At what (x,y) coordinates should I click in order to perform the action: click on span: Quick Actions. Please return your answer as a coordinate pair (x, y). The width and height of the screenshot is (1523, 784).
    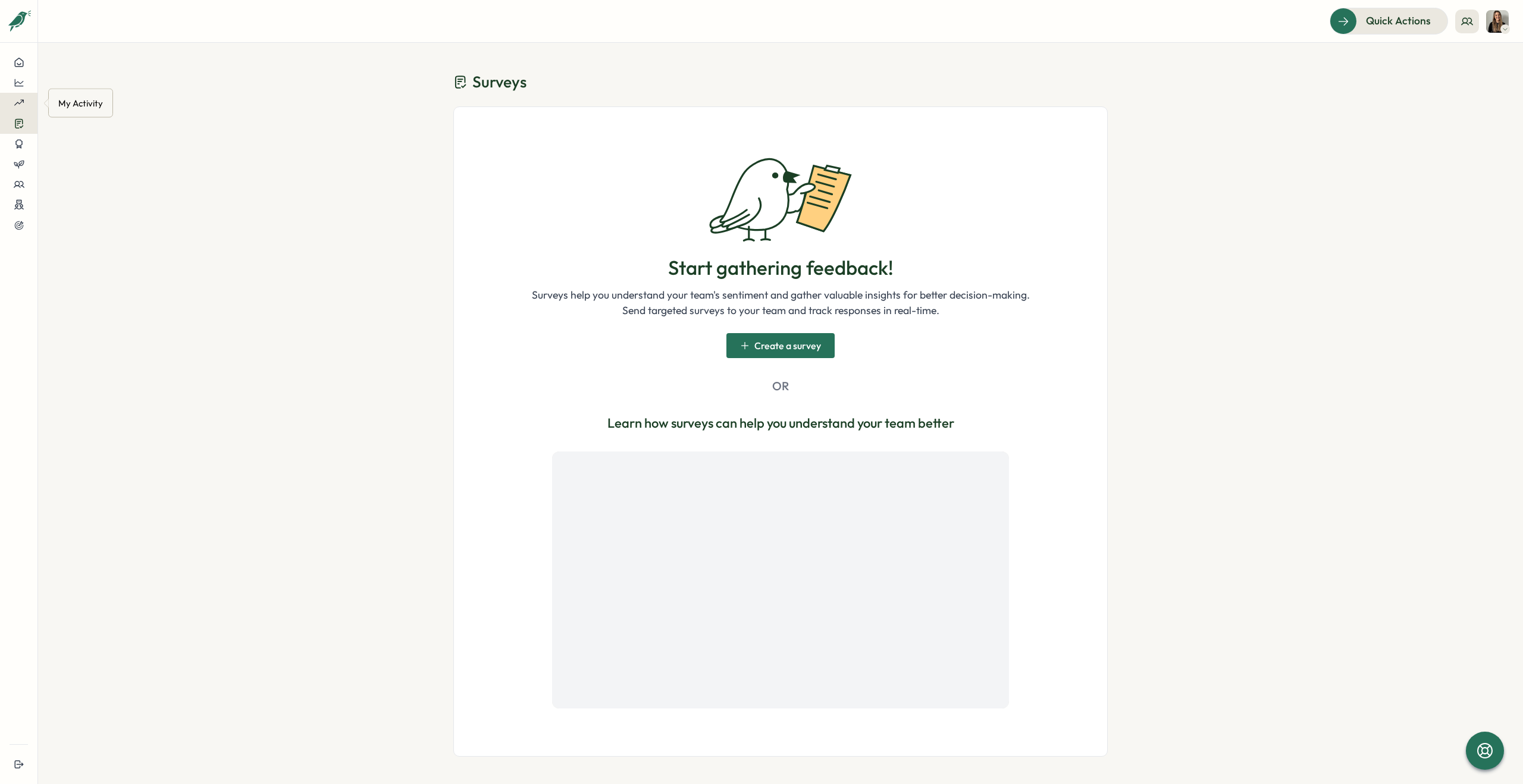
    Looking at the image, I should click on (1398, 21).